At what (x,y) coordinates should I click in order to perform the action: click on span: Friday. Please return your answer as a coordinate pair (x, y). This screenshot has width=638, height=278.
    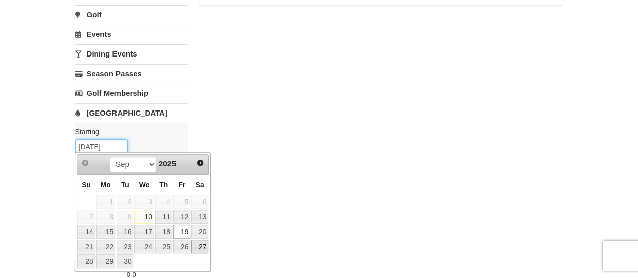
    Looking at the image, I should click on (182, 185).